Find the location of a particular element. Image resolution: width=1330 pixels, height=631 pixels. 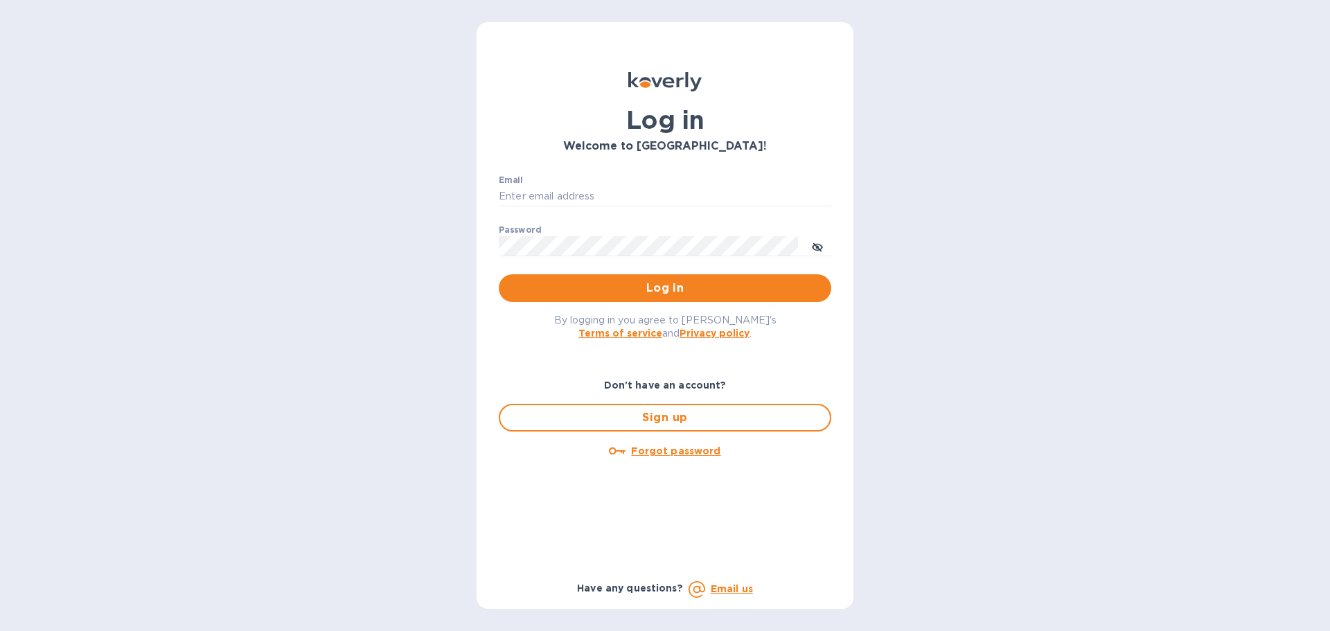

b: Don't have an account? is located at coordinates (665, 385).